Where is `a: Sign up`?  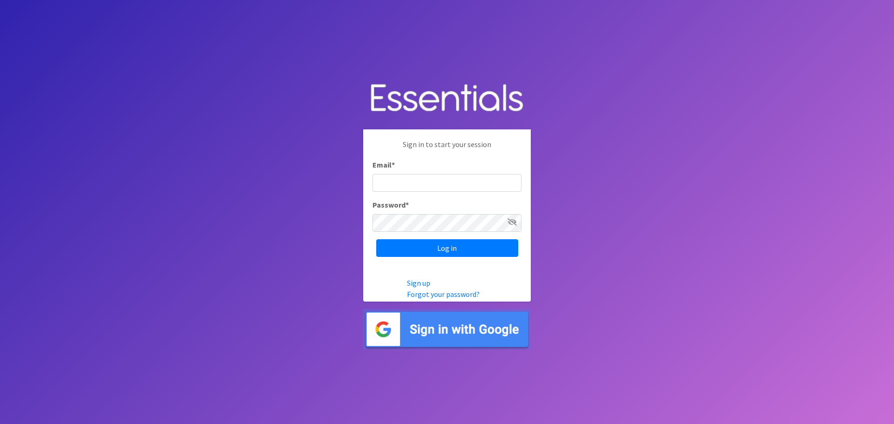 a: Sign up is located at coordinates (419, 283).